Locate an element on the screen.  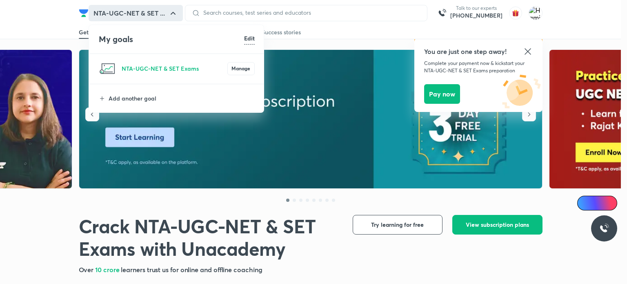
img: NTA-UGC-NET & SET Exams is located at coordinates (107, 69).